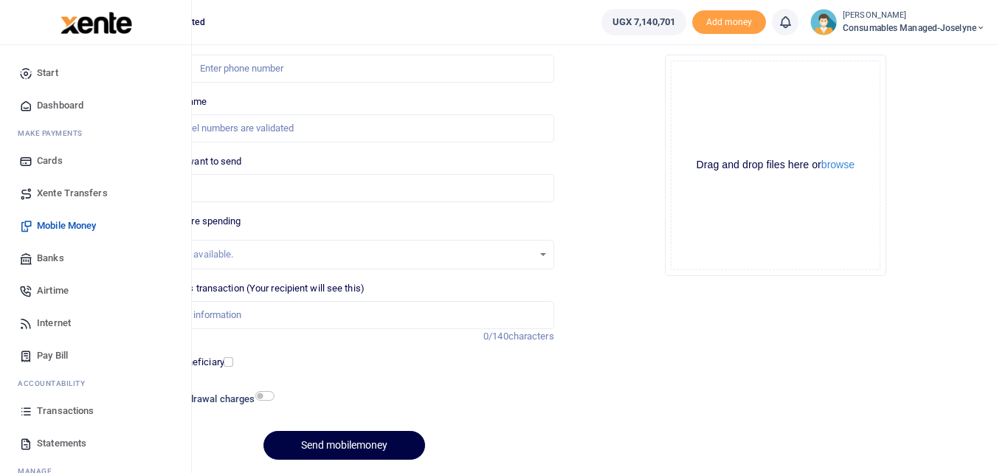 This screenshot has height=473, width=997. I want to click on a: Airtime, so click(95, 291).